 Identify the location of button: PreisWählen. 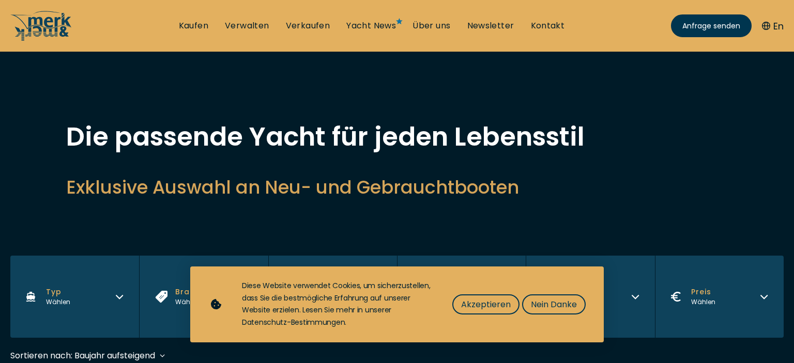
(719, 297).